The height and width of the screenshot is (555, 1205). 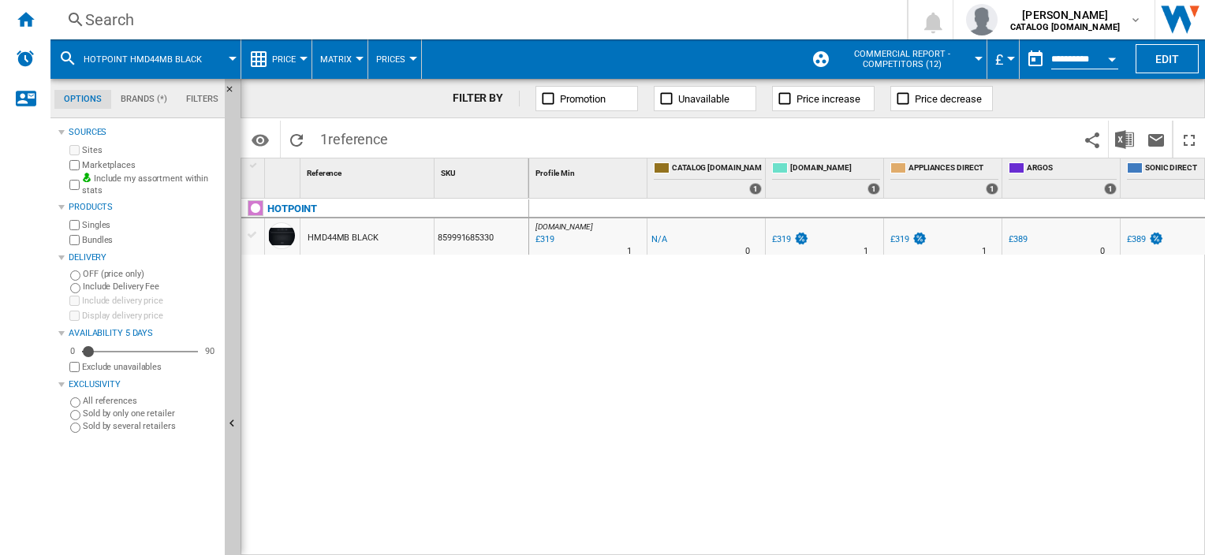 I want to click on div: Commercial Report - Competitors (12), so click(x=895, y=59).